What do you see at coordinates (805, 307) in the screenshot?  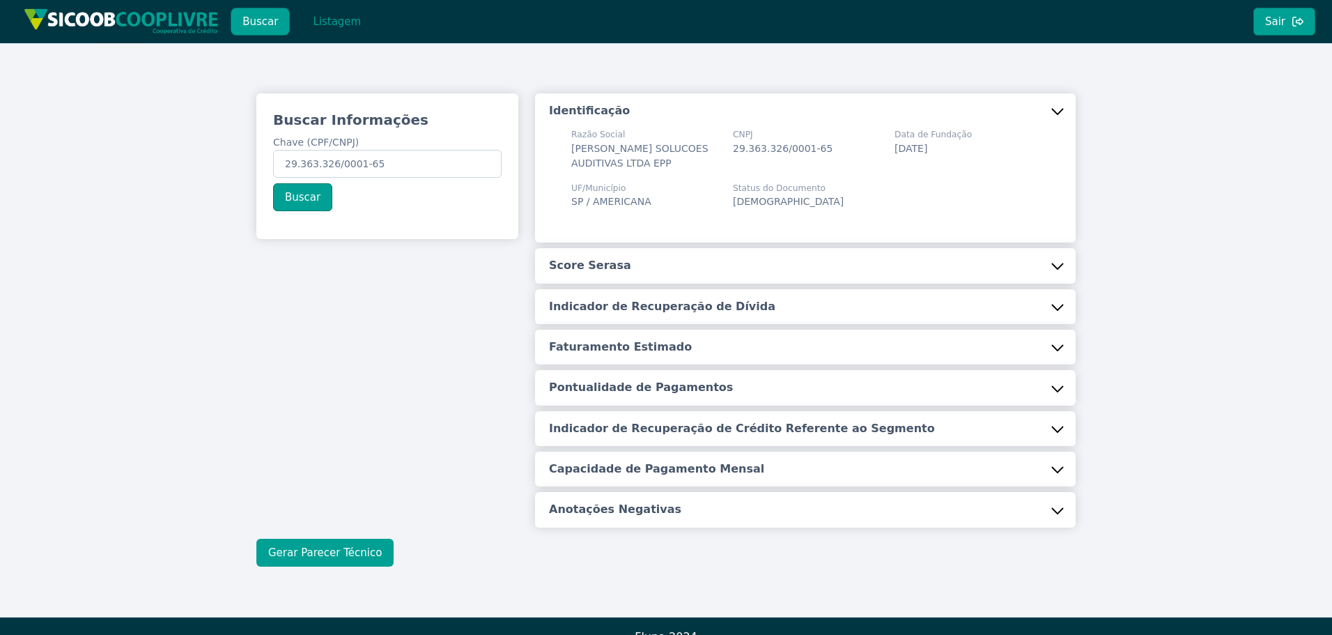 I see `button: Indicador de Recuperação de Dívida` at bounding box center [805, 307].